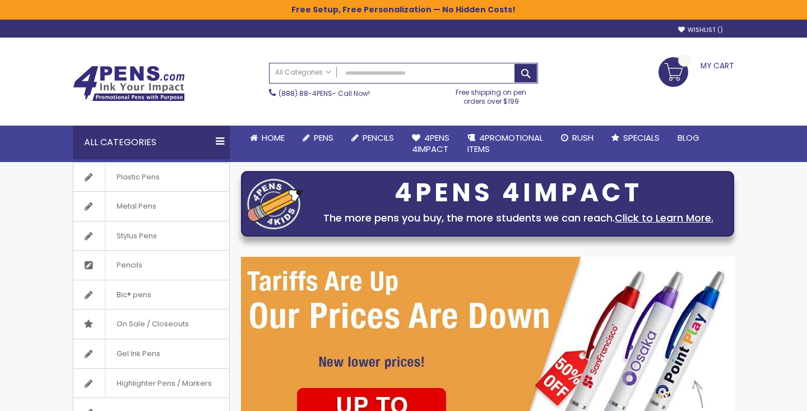 This screenshot has width=807, height=411. What do you see at coordinates (491, 95) in the screenshot?
I see `div: Free shipping on pen orders over $199` at bounding box center [491, 95].